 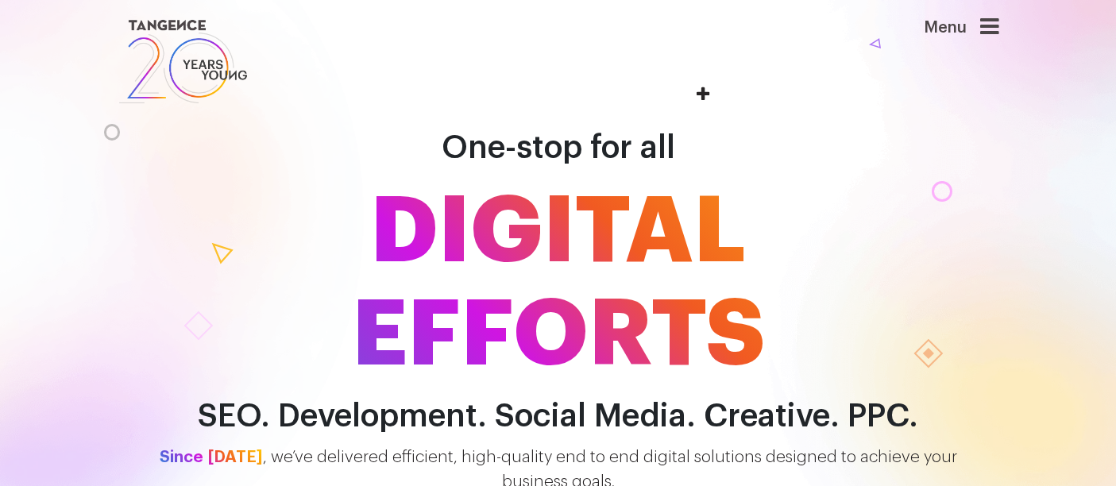 I want to click on span: One-stop for all, so click(x=558, y=148).